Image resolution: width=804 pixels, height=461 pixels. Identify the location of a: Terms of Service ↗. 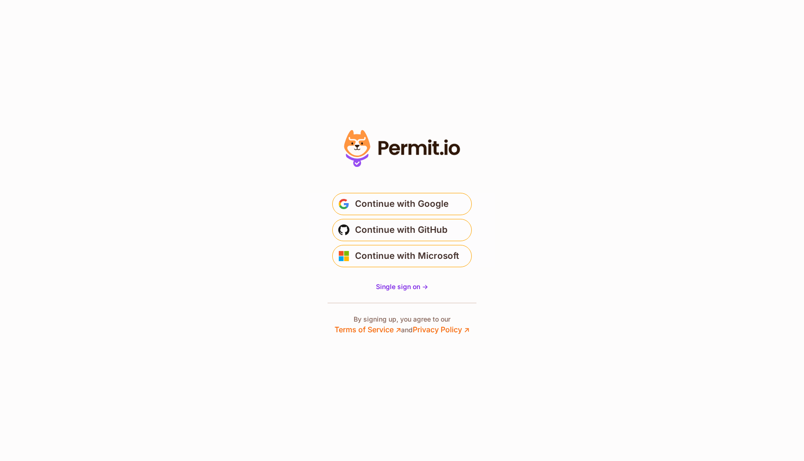
(367, 330).